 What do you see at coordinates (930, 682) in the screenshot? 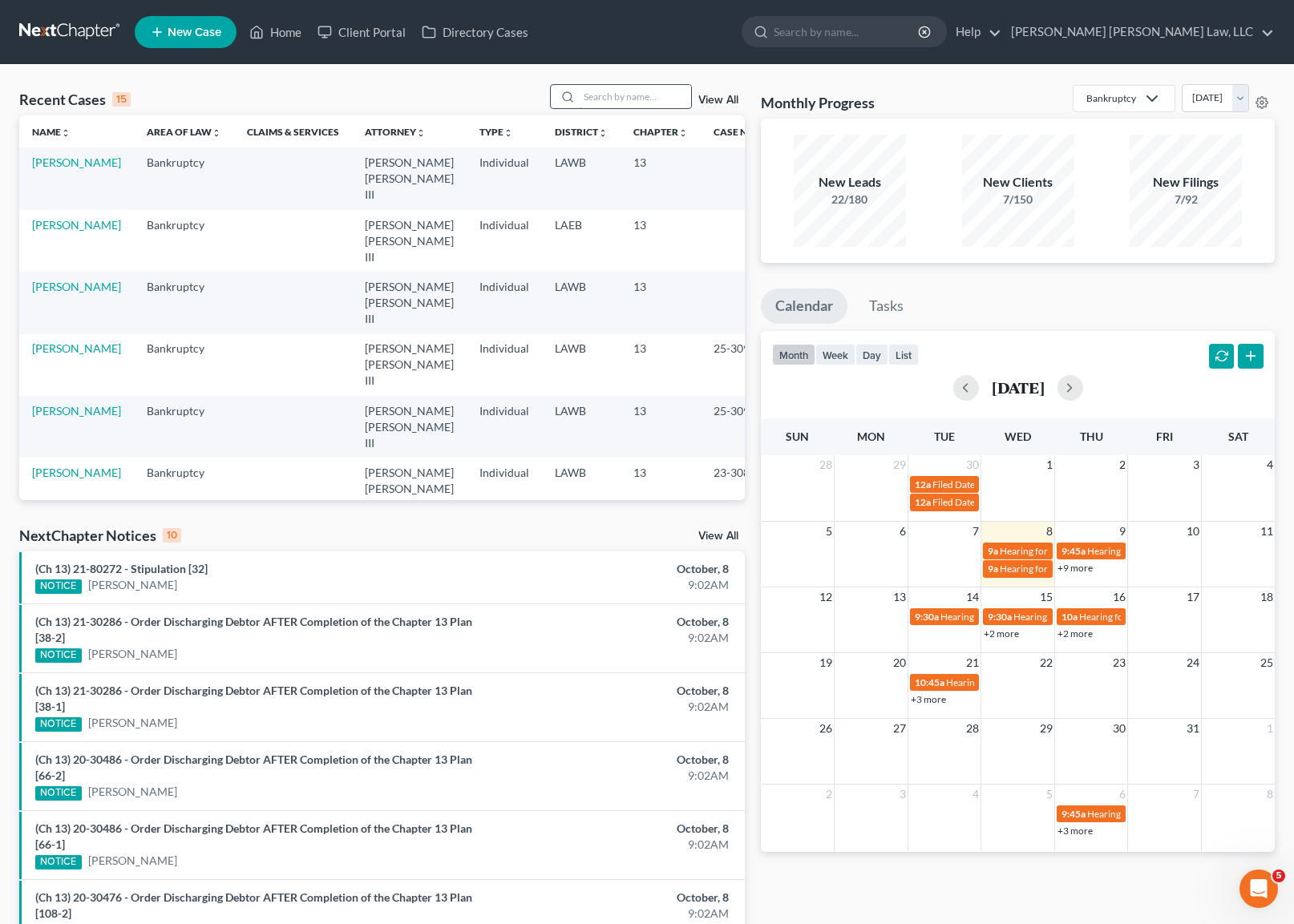
I see `span: 10:45a` at bounding box center [930, 682].